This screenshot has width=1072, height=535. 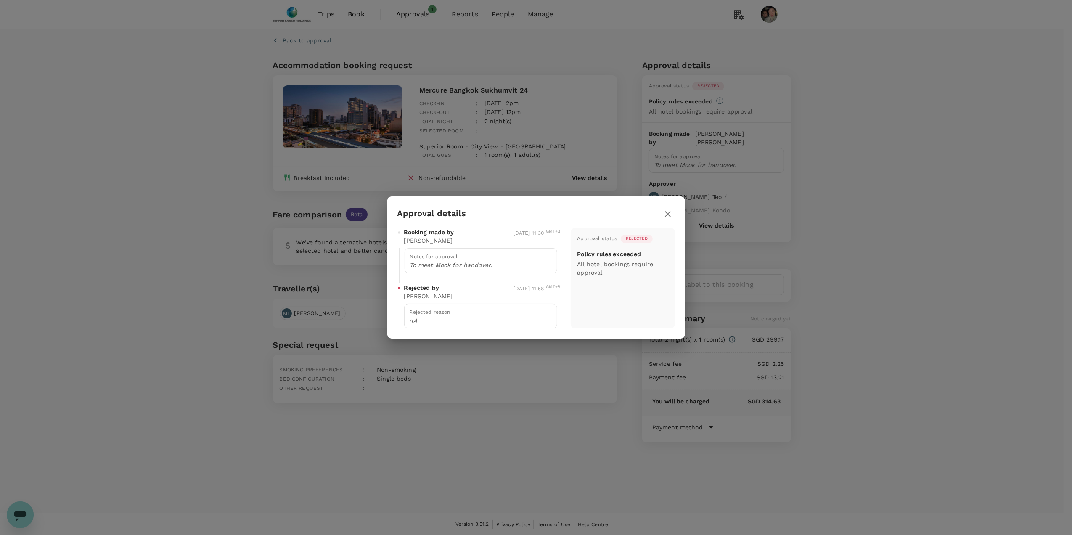 What do you see at coordinates (597, 239) in the screenshot?
I see `div: Approval status` at bounding box center [597, 239].